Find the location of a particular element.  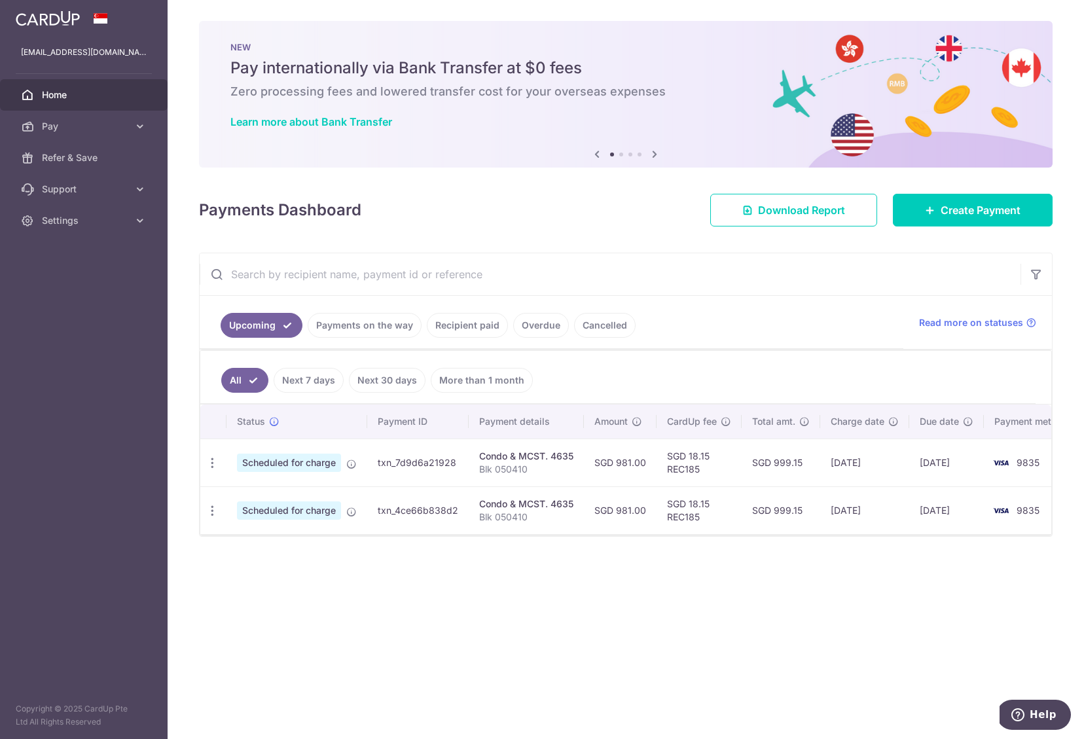

a: Next 30 days is located at coordinates (387, 380).